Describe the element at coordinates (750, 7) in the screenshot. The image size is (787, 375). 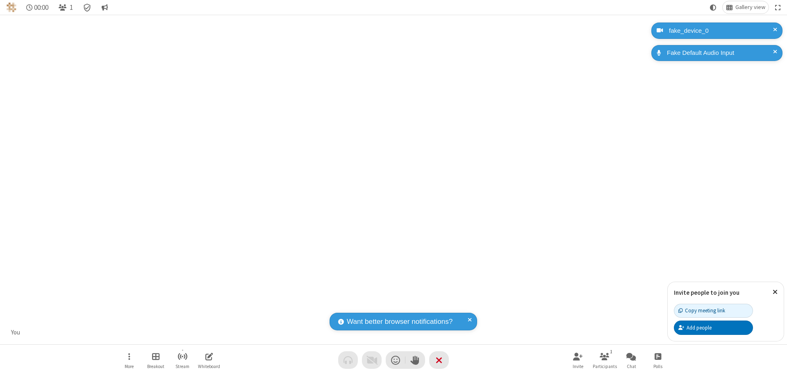
I see `span: Gallery view` at that location.